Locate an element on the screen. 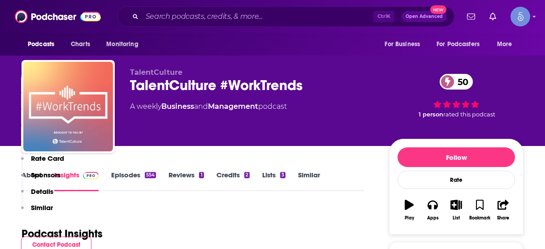 This screenshot has height=249, width=545. div: List is located at coordinates (457, 218).